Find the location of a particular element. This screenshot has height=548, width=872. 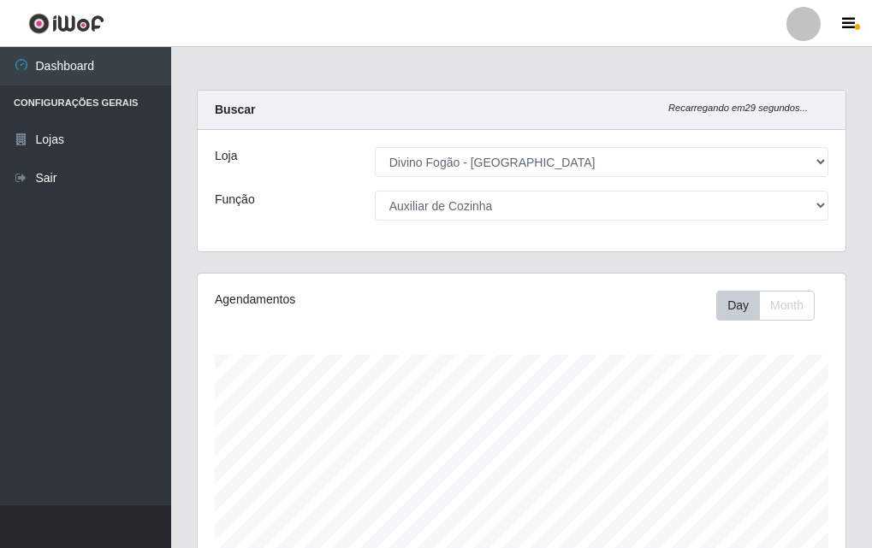

img: CoreUI Logo is located at coordinates (66, 23).